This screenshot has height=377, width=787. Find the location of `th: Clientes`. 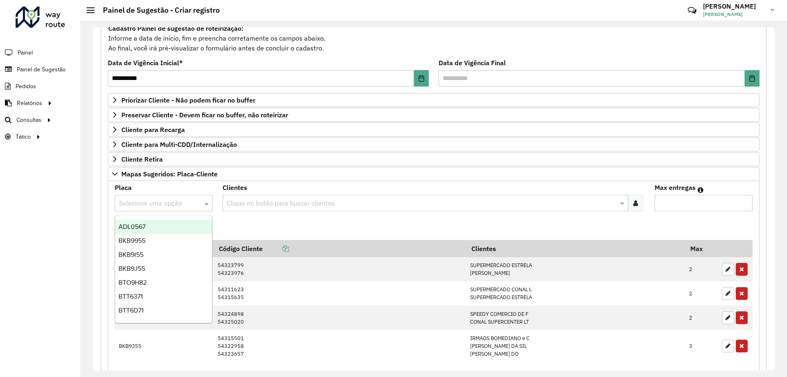

th: Clientes is located at coordinates (575, 248).